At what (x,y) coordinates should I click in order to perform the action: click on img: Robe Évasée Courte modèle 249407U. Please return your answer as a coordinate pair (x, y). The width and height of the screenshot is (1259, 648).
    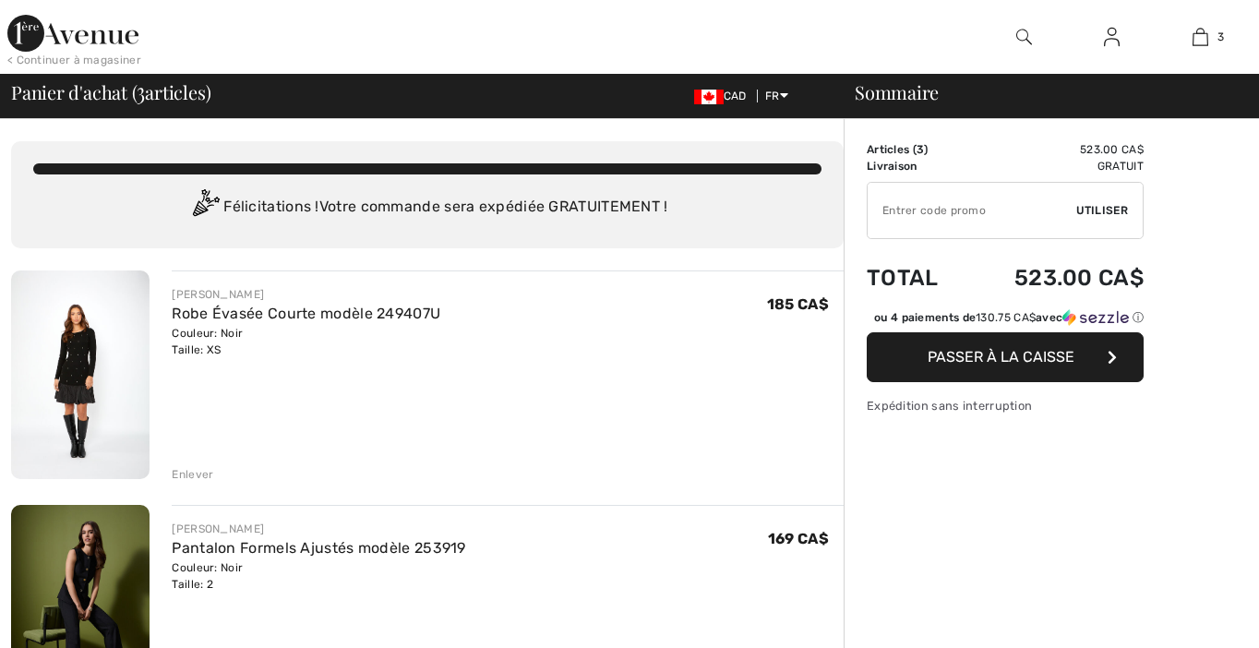
    Looking at the image, I should click on (80, 375).